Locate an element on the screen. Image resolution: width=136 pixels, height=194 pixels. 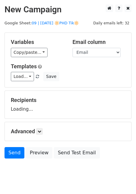
h2: New Campaign is located at coordinates (68, 10).